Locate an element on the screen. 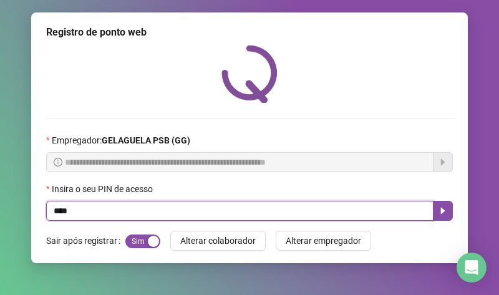  img: QRPoint is located at coordinates (249, 74).